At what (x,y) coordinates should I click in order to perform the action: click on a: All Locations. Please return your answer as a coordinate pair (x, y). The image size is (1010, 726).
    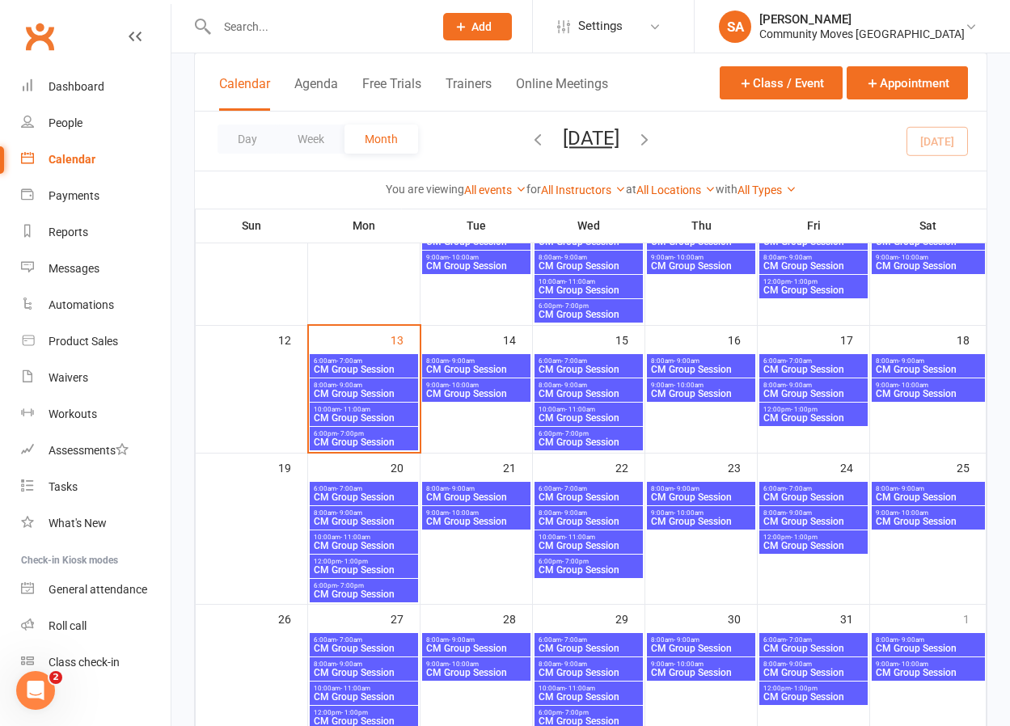
    Looking at the image, I should click on (676, 190).